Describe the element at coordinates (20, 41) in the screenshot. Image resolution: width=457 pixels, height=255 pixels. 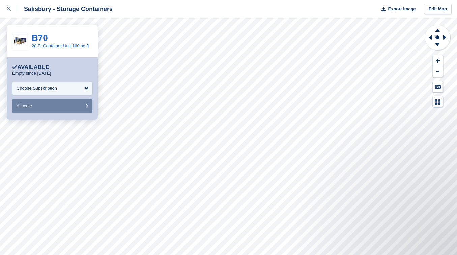
I see `img: 20-ft-container.jpg` at that location.